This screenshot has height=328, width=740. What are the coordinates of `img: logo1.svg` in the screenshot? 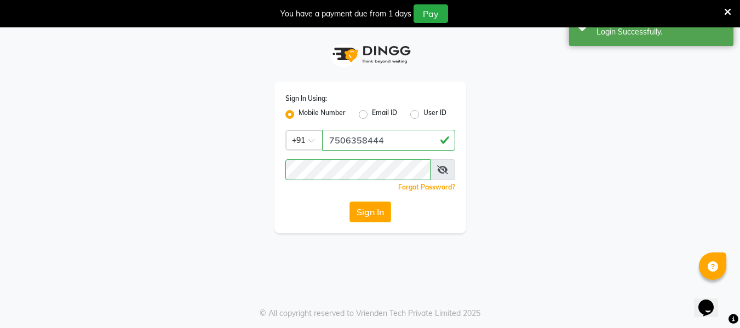 It's located at (370, 54).